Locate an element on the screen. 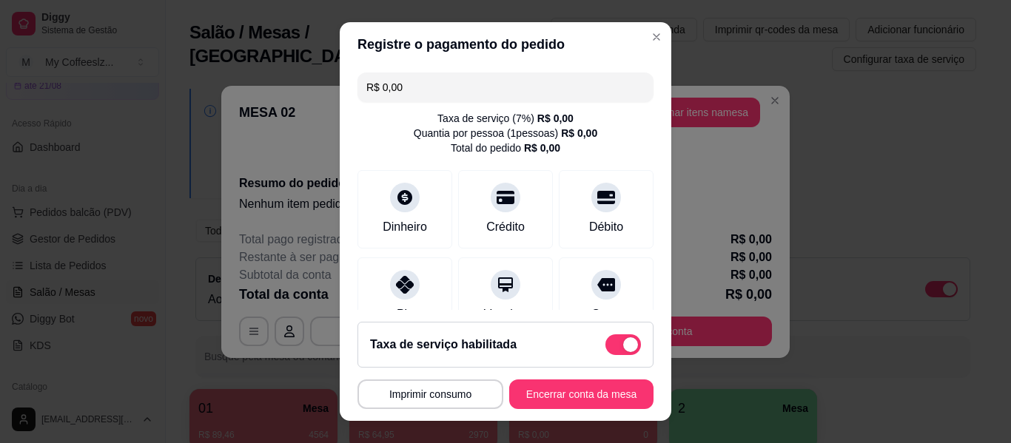 The image size is (1011, 443). button: Close is located at coordinates (657, 37).